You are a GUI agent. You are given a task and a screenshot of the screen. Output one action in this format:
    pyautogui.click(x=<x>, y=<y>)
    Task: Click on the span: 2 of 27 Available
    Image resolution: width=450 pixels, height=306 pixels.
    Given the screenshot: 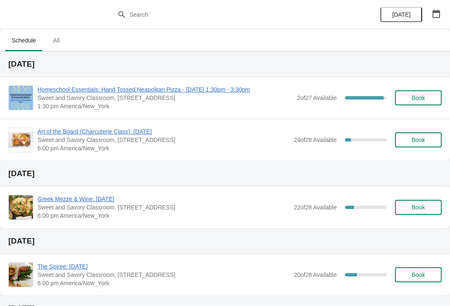 What is the action you would take?
    pyautogui.click(x=317, y=98)
    